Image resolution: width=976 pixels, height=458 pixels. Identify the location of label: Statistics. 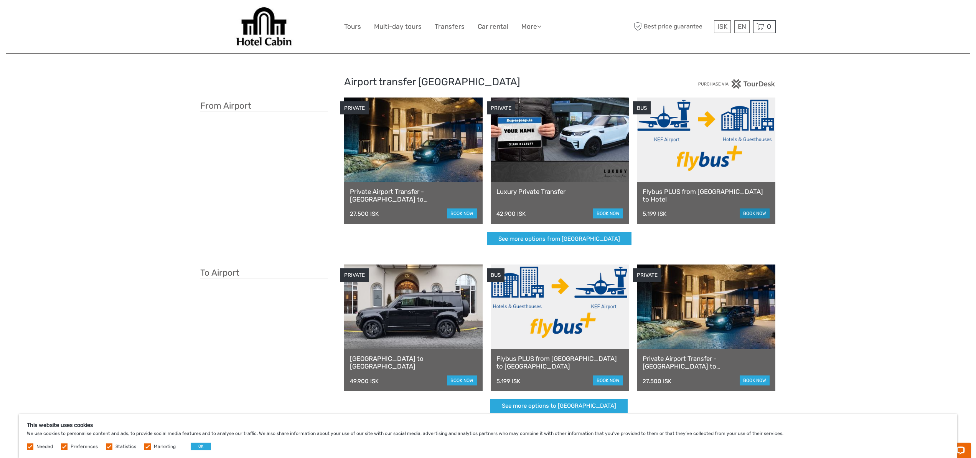
(126, 446).